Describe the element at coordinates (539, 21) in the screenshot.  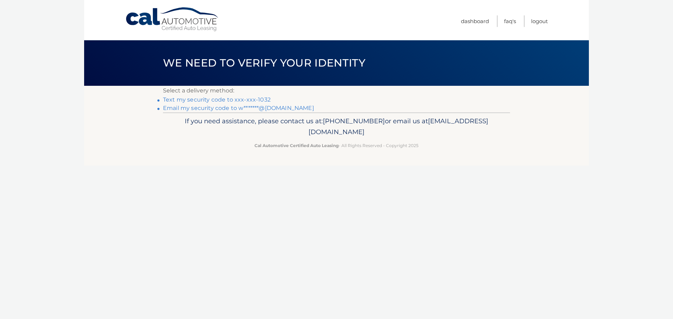
I see `a: Logout` at that location.